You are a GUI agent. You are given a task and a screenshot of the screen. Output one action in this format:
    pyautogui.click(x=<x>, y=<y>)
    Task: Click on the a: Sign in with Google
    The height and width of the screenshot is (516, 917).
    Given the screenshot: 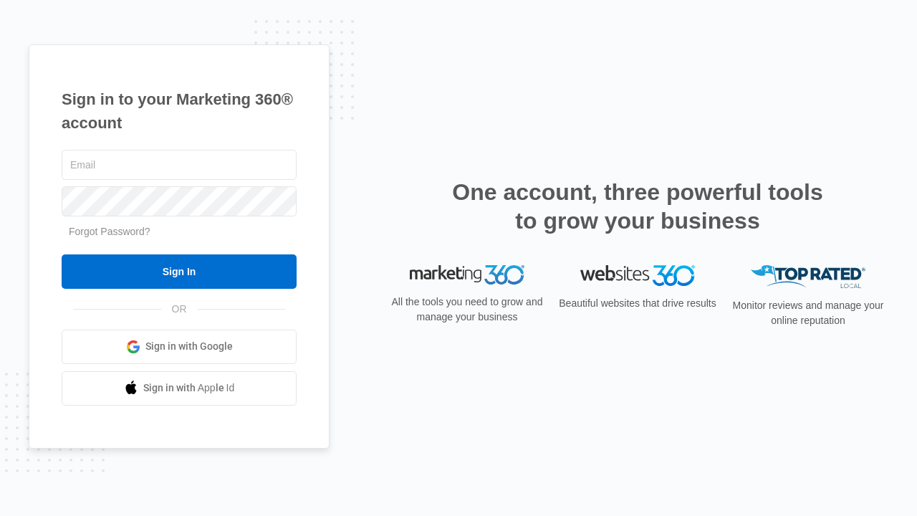 What is the action you would take?
    pyautogui.click(x=179, y=347)
    